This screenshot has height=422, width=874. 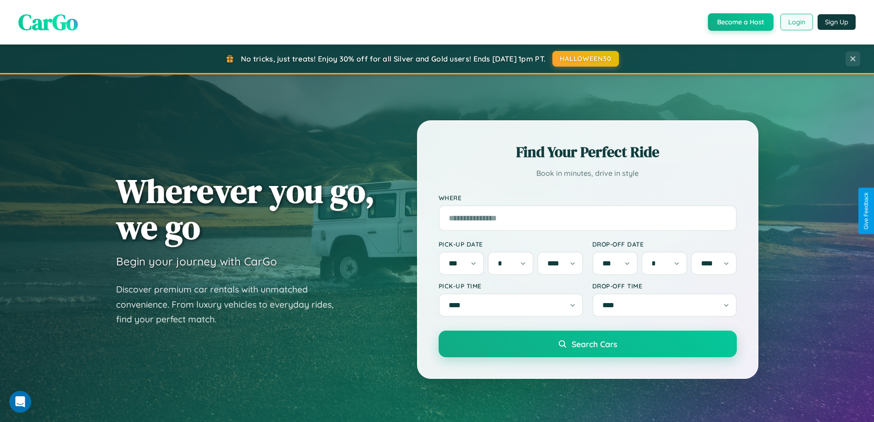 I want to click on button: Search Cars, so click(x=588, y=344).